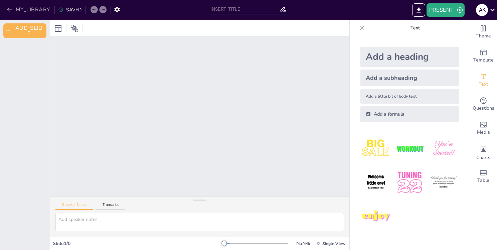 This screenshot has height=250, width=497. I want to click on button: PRESENT, so click(445, 10).